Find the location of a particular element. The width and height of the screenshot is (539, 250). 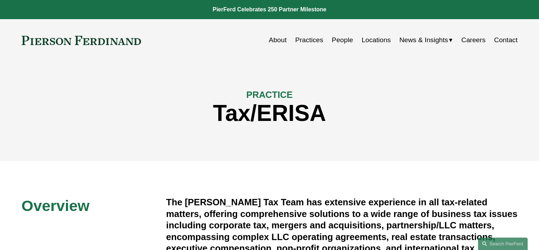

a: Locations is located at coordinates (376, 40).